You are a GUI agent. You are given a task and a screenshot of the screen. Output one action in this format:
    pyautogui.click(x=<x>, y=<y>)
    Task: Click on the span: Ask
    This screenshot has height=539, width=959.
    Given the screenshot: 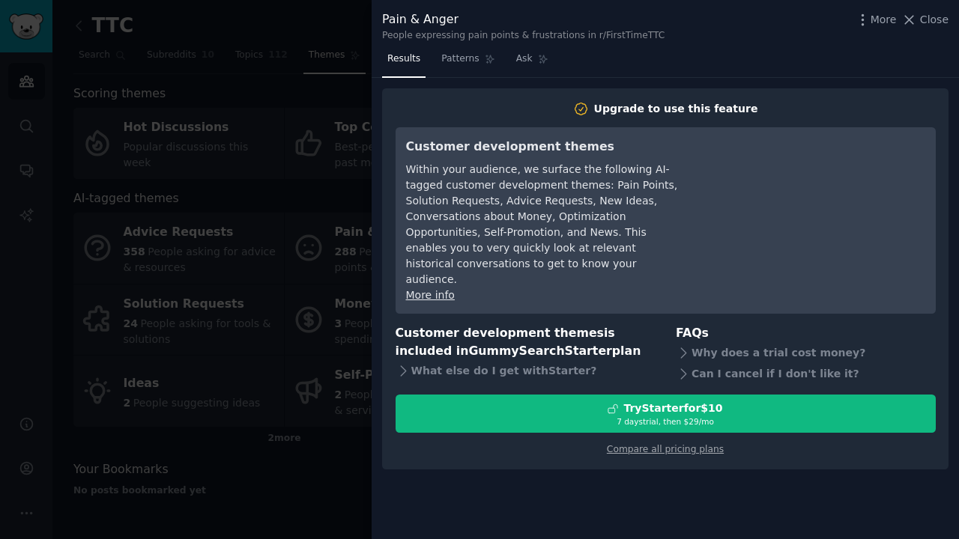 What is the action you would take?
    pyautogui.click(x=524, y=59)
    